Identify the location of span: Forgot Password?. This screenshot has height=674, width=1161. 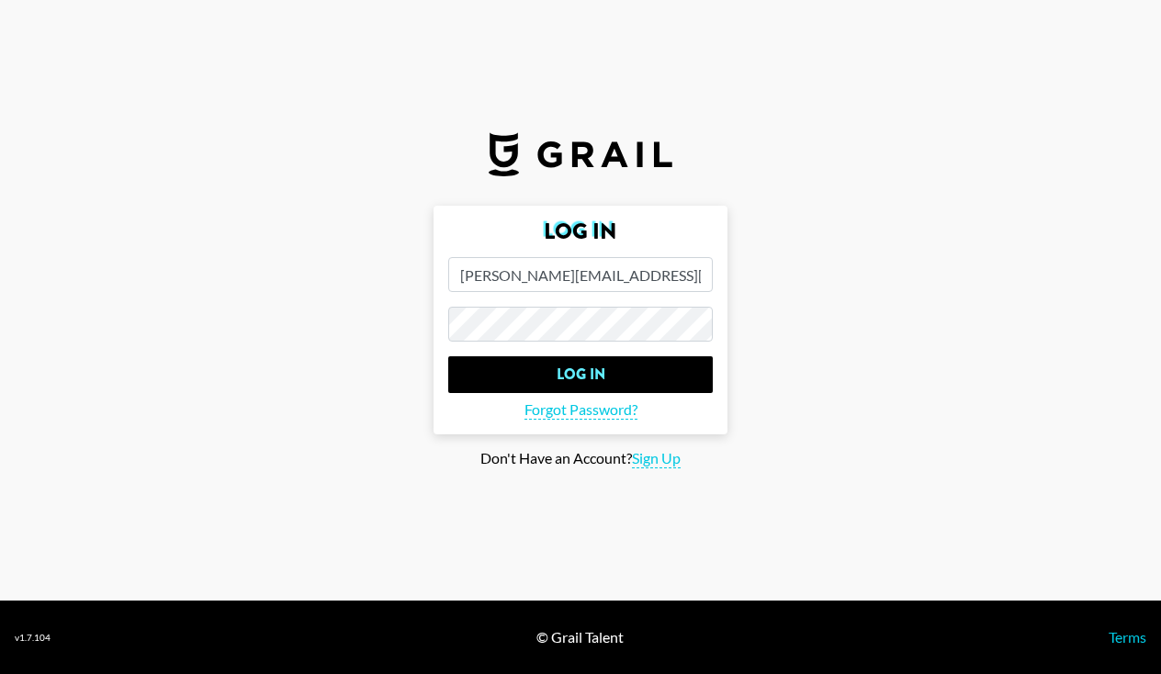
(581, 410).